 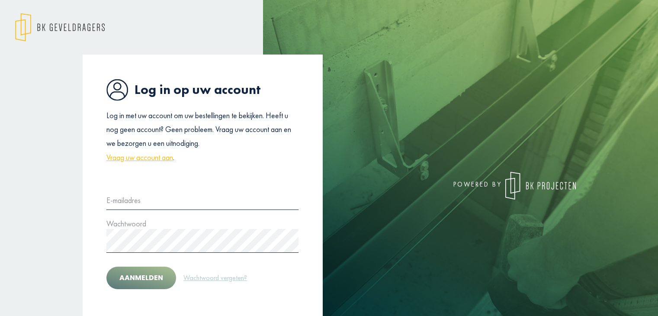 I want to click on img: icon, so click(x=117, y=89).